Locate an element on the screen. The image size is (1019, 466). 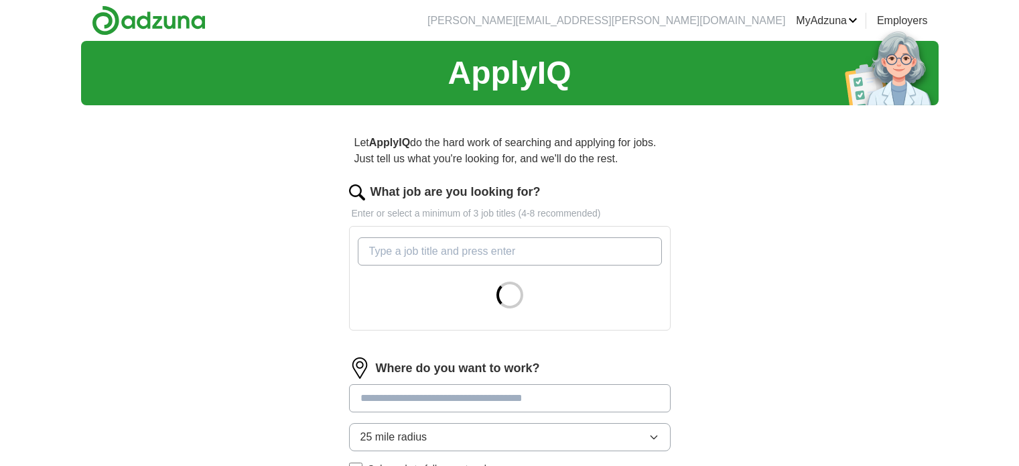
h1: ApplyIQ is located at coordinates (509, 73).